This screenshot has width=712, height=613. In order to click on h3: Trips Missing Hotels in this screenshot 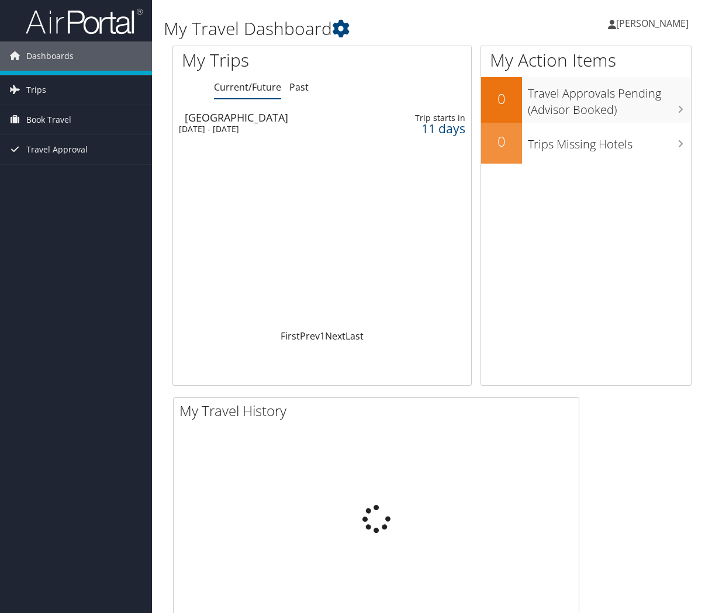, I will do `click(609, 142)`.